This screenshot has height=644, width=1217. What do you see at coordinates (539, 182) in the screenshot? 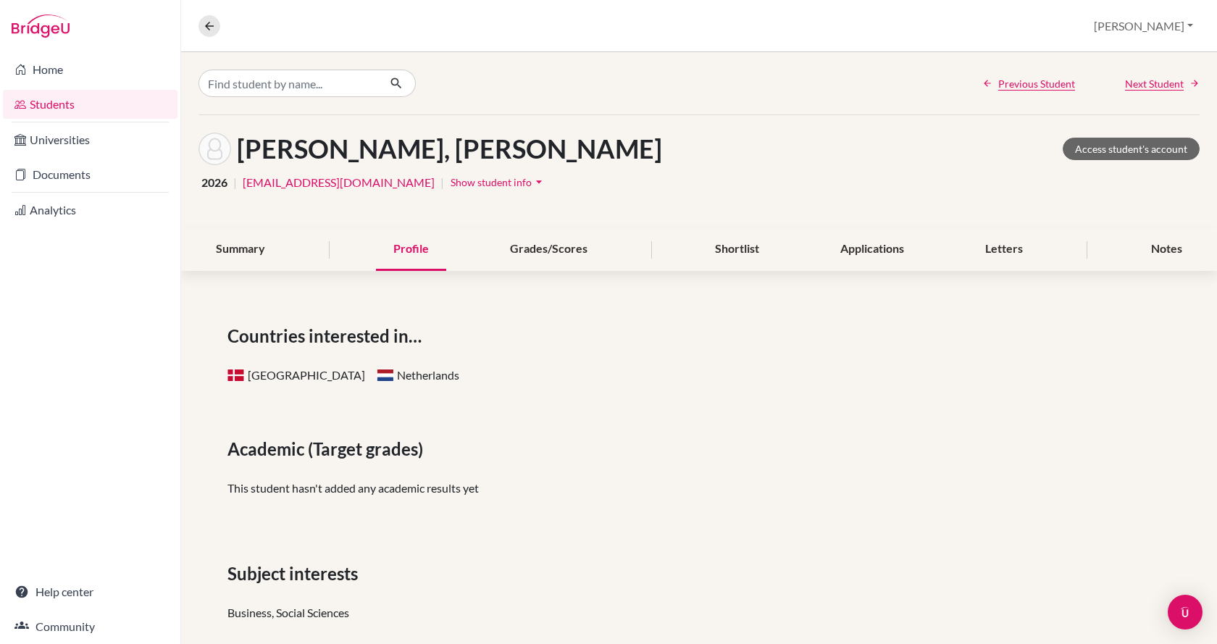
I see `i: arrow_drop_down` at bounding box center [539, 182].